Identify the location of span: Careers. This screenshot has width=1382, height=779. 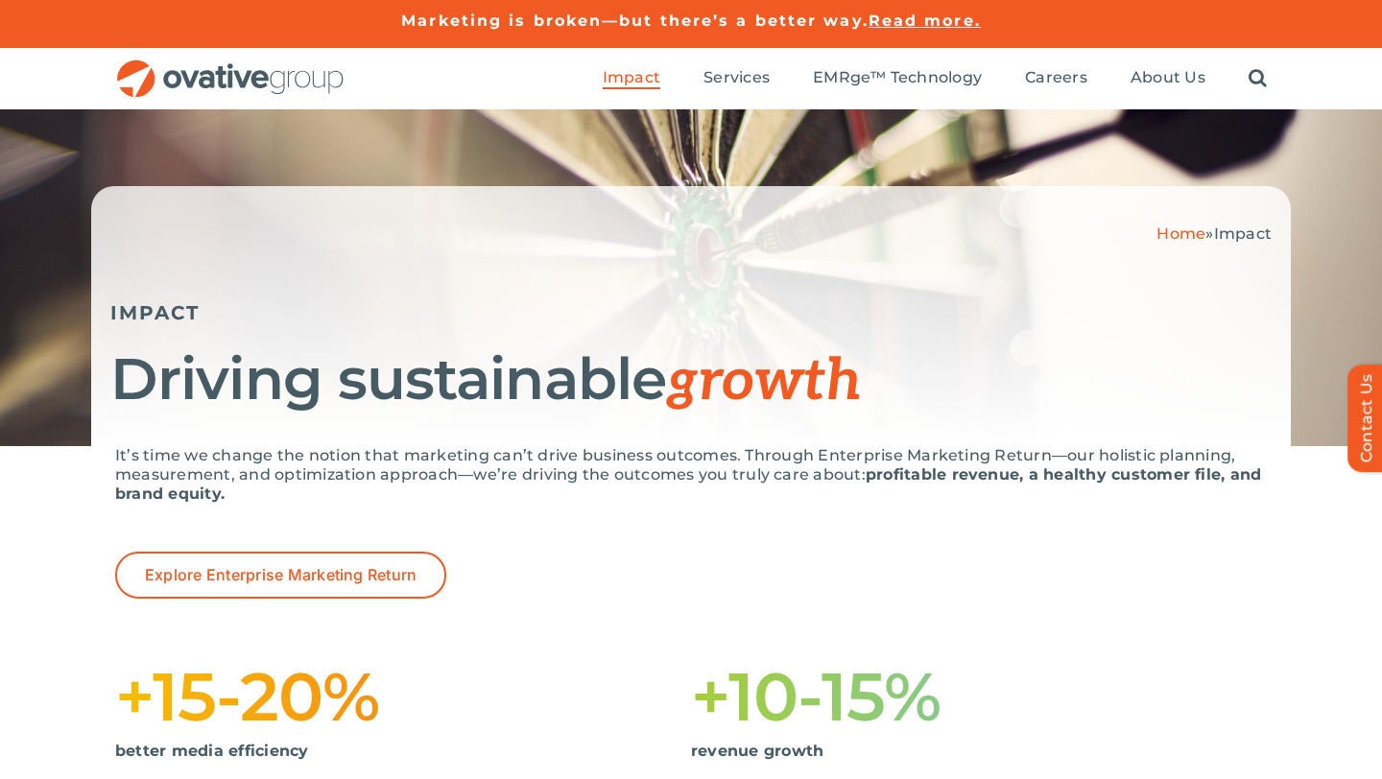
(1056, 78).